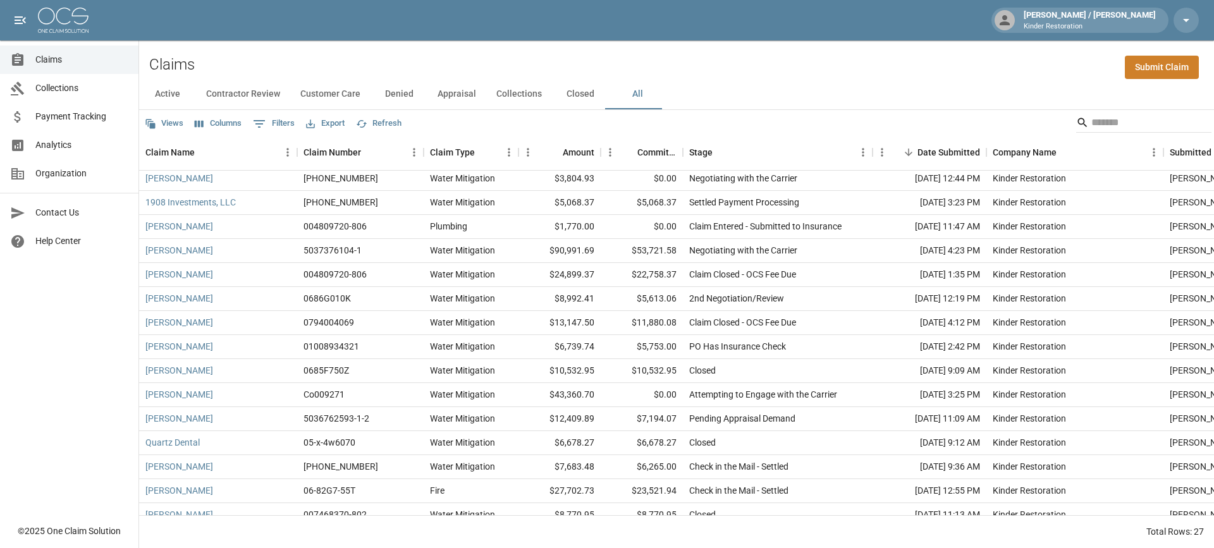 The width and height of the screenshot is (1214, 548). I want to click on button: Collections, so click(519, 94).